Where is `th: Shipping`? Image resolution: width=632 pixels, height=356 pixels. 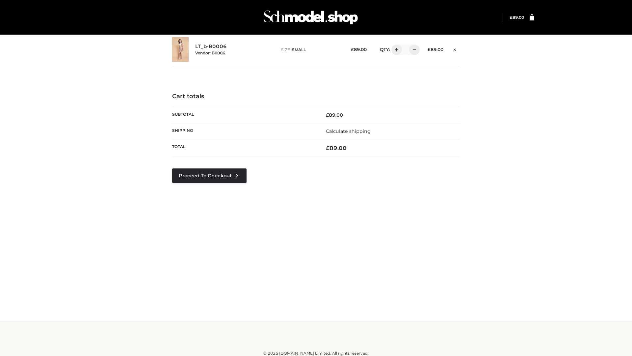 th: Shipping is located at coordinates (244, 131).